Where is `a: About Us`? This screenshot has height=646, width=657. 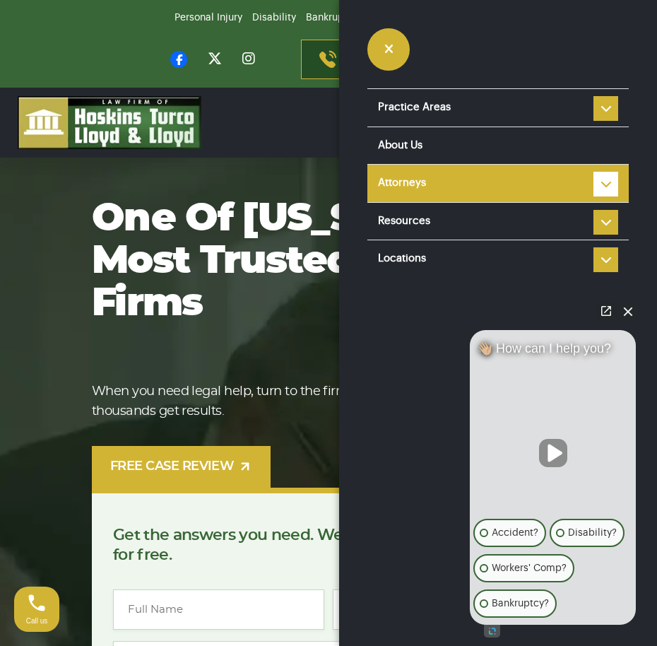 a: About Us is located at coordinates (498, 146).